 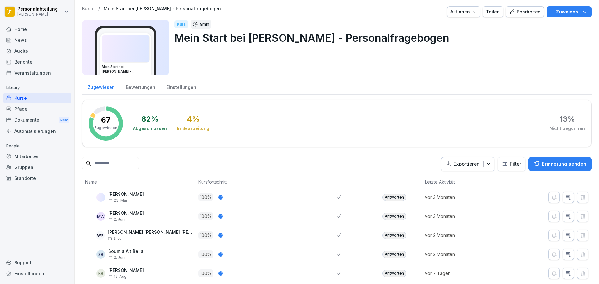 I want to click on div: Filter, so click(x=511, y=164).